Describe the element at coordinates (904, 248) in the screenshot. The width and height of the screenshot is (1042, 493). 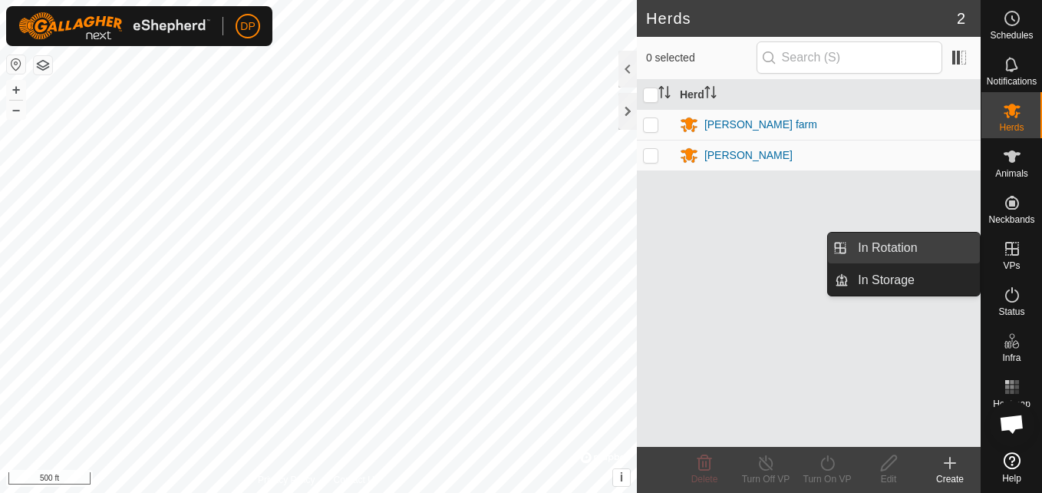
I see `li: In Rotation` at that location.